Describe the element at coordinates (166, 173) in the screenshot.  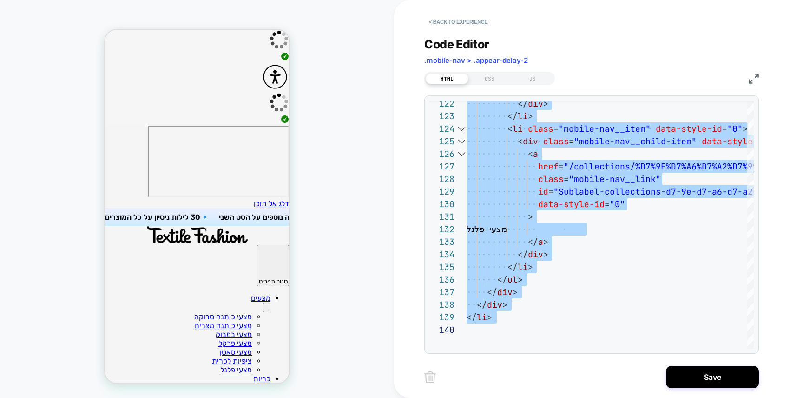
I see `a: דלג אל תוכן` at that location.